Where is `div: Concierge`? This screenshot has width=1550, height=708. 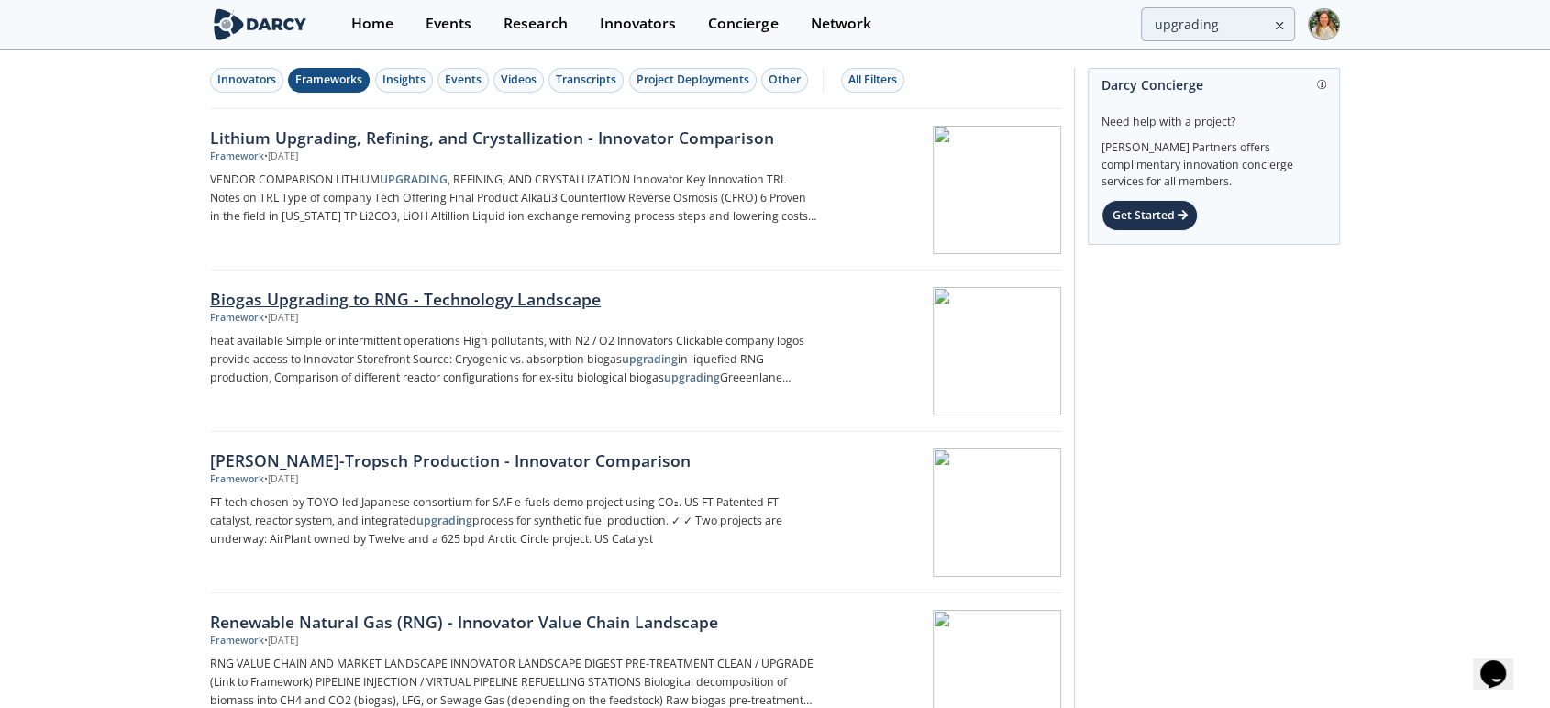 div: Concierge is located at coordinates (743, 24).